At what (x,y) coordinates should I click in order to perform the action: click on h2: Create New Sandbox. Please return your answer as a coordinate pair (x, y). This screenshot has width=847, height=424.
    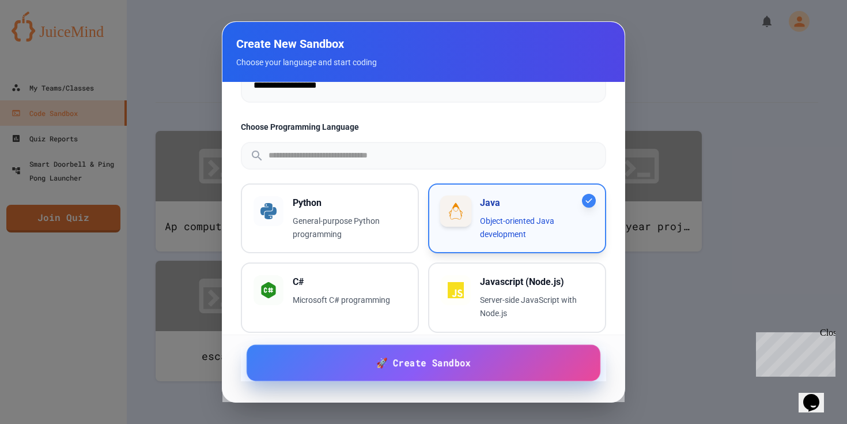
    Looking at the image, I should click on (424, 44).